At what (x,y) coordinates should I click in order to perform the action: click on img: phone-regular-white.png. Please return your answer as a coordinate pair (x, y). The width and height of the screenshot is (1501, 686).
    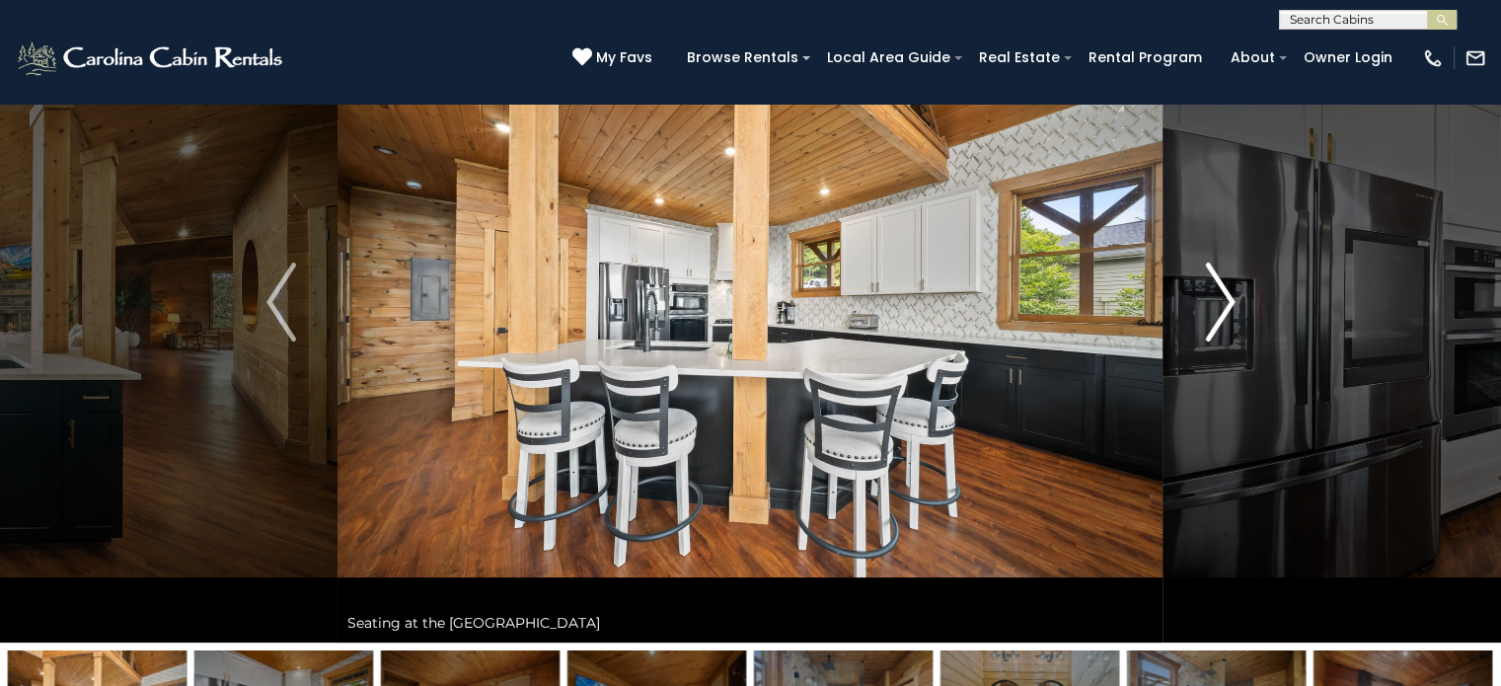
    Looking at the image, I should click on (1433, 58).